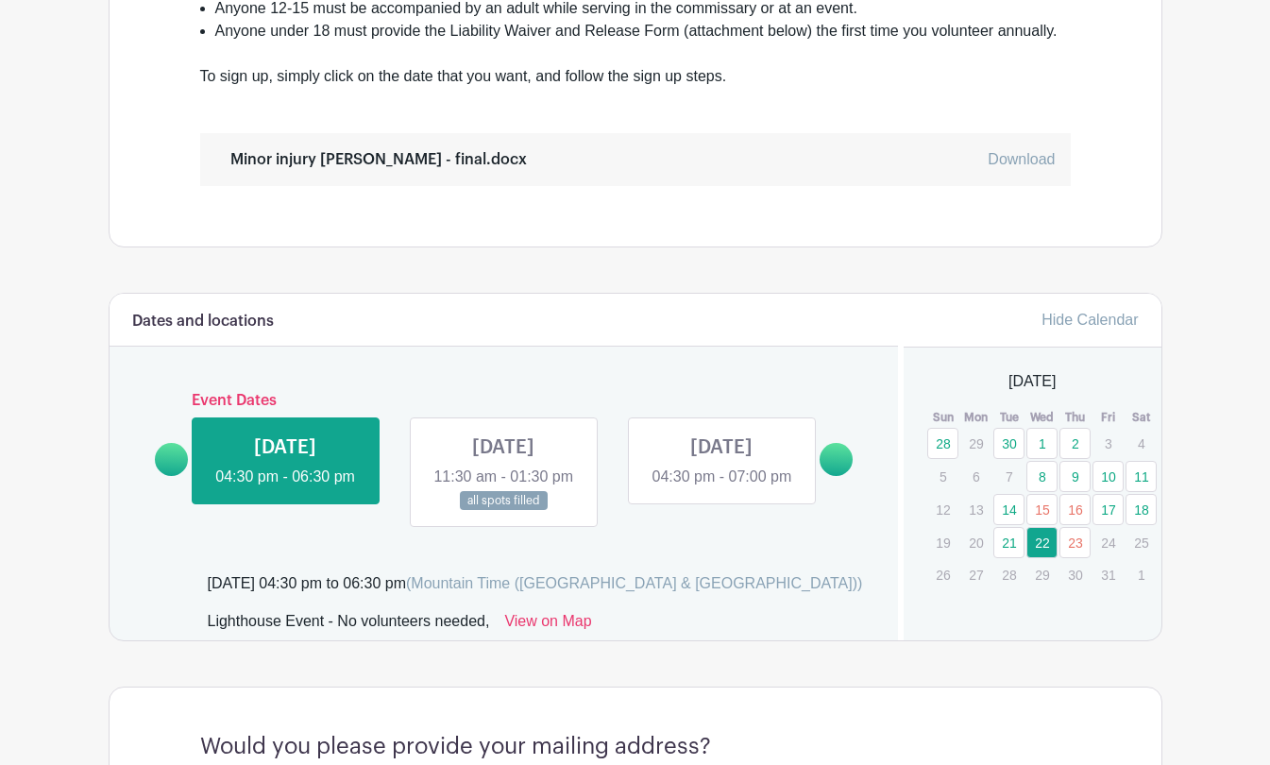 Image resolution: width=1270 pixels, height=765 pixels. I want to click on a: Hide Calendar, so click(1089, 319).